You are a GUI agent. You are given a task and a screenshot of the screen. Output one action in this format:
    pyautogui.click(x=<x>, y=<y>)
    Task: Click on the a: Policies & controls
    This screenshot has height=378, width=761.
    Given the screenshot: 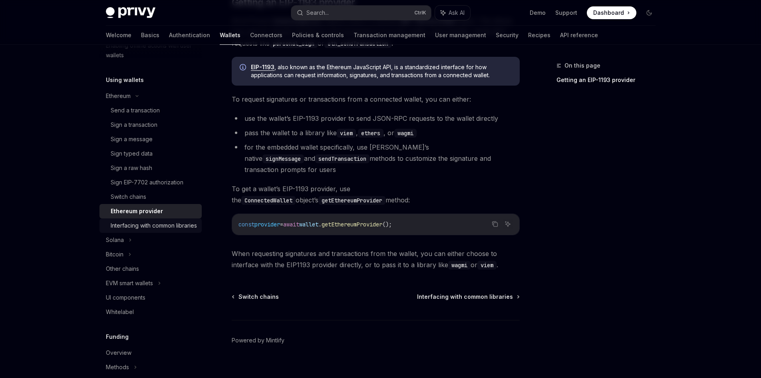 What is the action you would take?
    pyautogui.click(x=318, y=35)
    